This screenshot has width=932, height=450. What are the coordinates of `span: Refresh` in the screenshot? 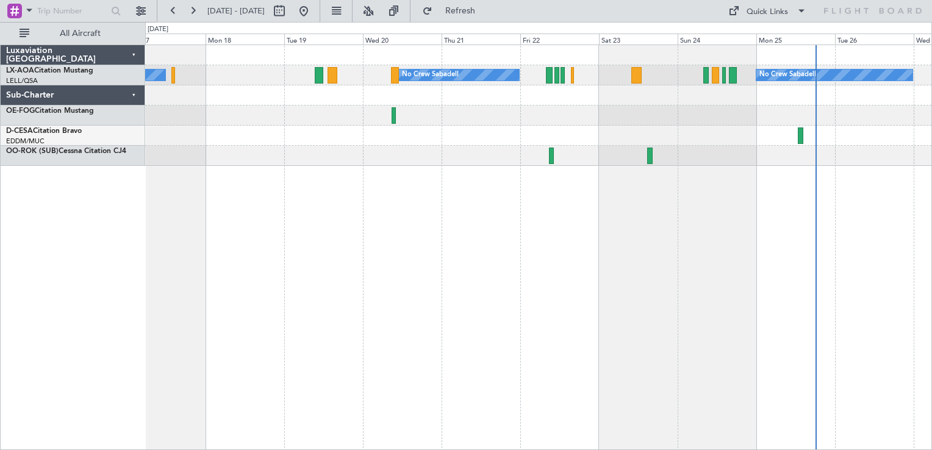 It's located at (461, 11).